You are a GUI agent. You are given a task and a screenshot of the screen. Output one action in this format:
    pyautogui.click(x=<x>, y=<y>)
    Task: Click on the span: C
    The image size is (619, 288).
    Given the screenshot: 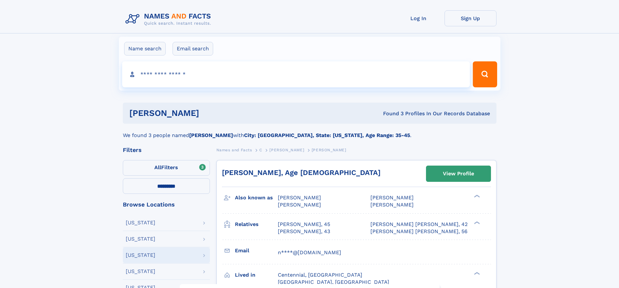 What is the action you would take?
    pyautogui.click(x=261, y=150)
    